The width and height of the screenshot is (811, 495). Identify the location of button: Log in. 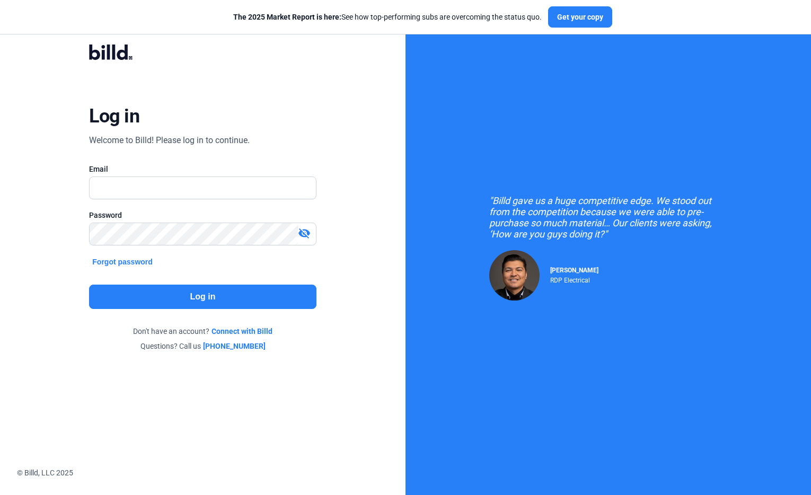
(202, 297).